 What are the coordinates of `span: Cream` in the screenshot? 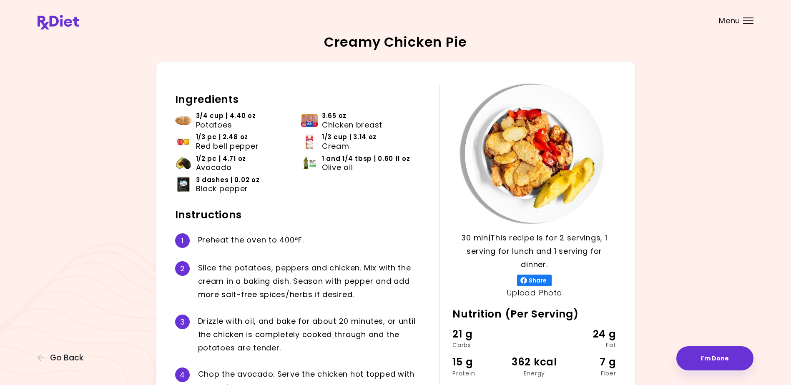 It's located at (335, 146).